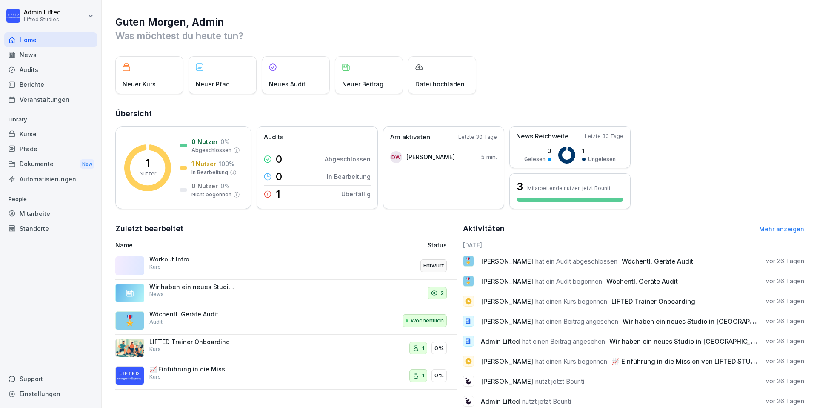  Describe the element at coordinates (576, 261) in the screenshot. I see `span: hat ein Audit abgeschlossen` at that location.